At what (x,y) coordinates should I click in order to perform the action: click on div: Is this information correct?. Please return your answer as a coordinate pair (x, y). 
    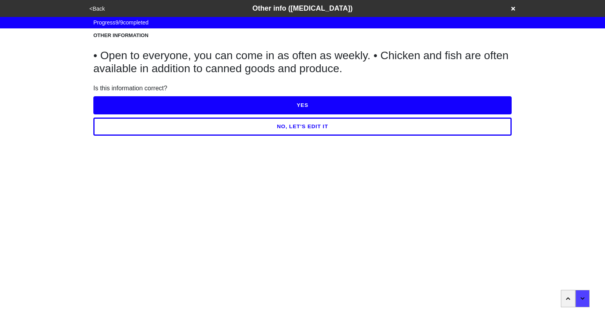
    Looking at the image, I should click on (302, 88).